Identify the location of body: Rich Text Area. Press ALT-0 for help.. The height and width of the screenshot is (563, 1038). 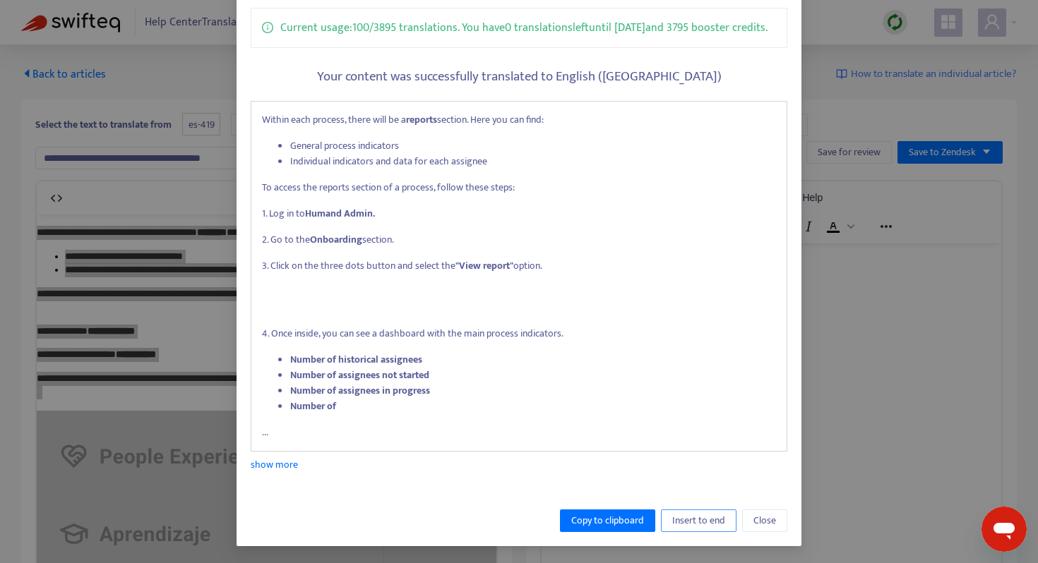
(229, 18).